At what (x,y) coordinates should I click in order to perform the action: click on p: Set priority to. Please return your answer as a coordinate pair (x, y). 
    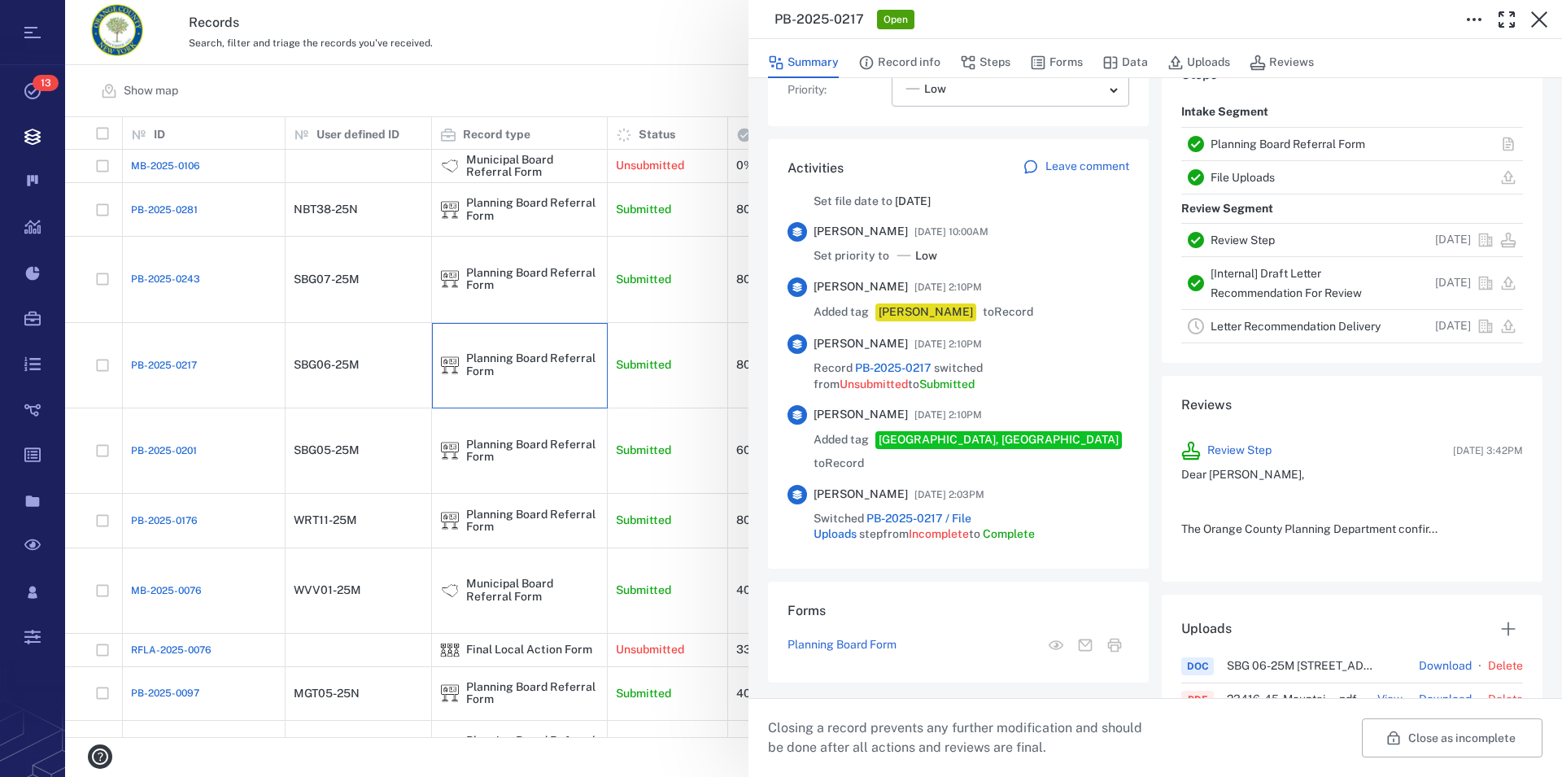
    Looking at the image, I should click on (851, 256).